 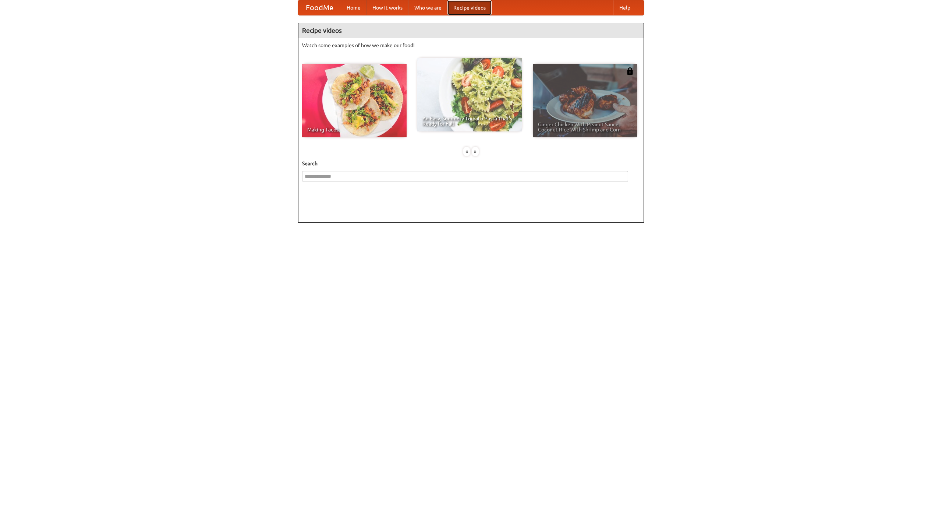 I want to click on a: Recipe videos, so click(x=470, y=8).